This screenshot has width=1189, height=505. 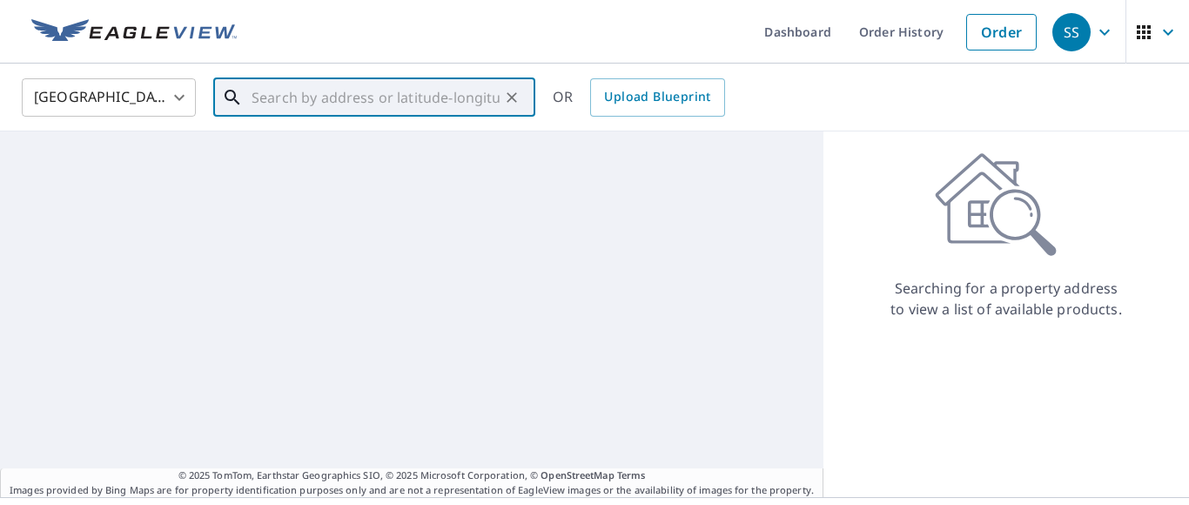 I want to click on span: Upload Blueprint, so click(x=657, y=97).